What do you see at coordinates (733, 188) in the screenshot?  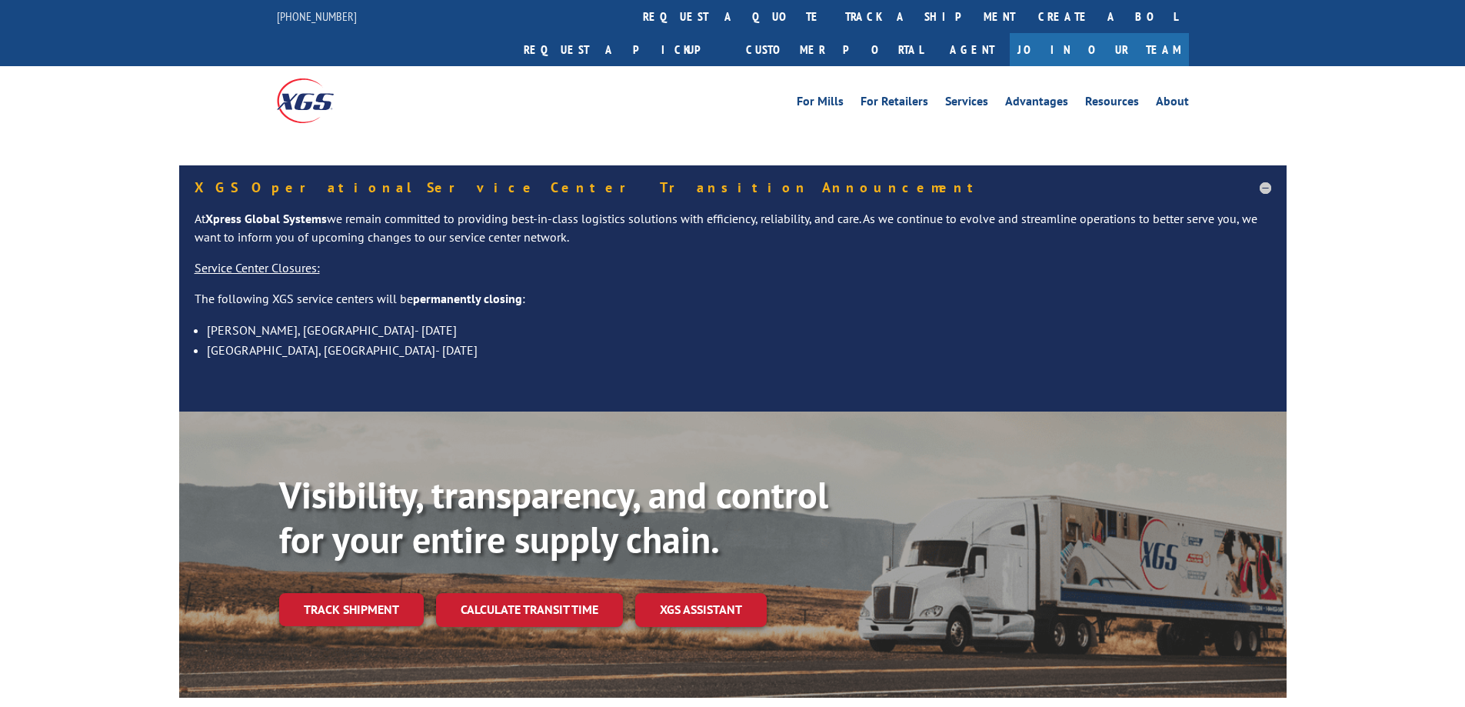 I see `h5: XGS Operational Service Center Transition Announcement` at bounding box center [733, 188].